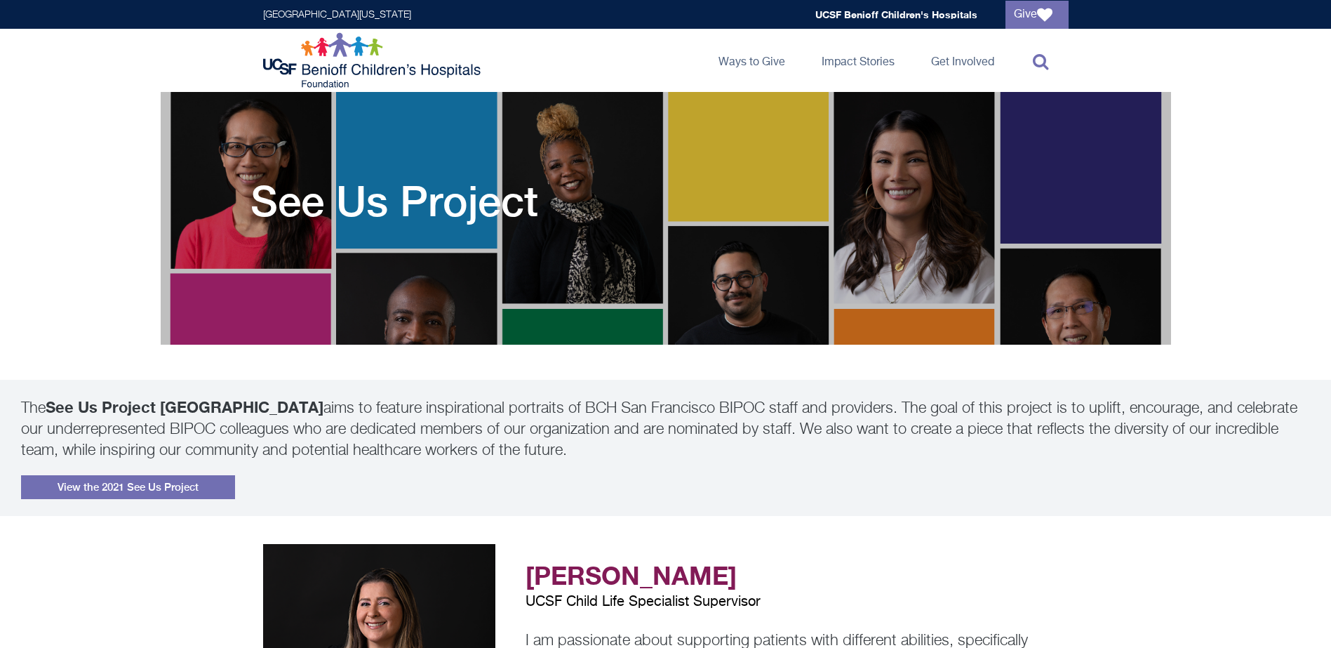  What do you see at coordinates (128, 487) in the screenshot?
I see `a: View the 2021 See Us Project` at bounding box center [128, 487].